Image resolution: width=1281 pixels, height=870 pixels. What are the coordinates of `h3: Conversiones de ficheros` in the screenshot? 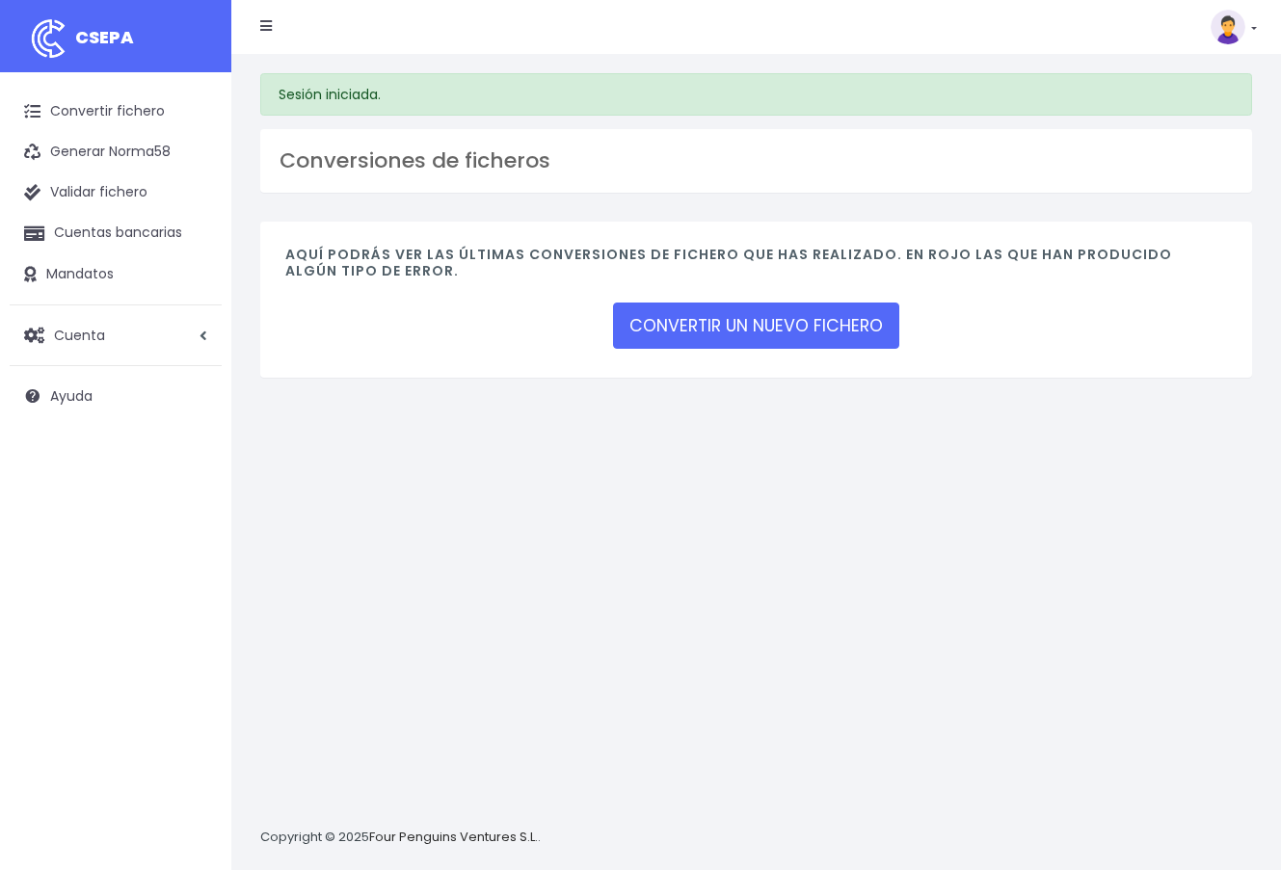 It's located at (756, 161).